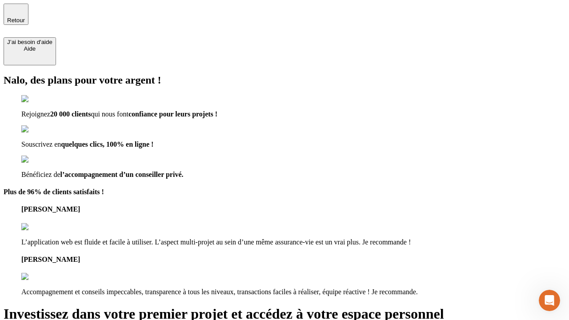  Describe the element at coordinates (36, 114) in the screenshot. I see `span: Rejoignez` at that location.